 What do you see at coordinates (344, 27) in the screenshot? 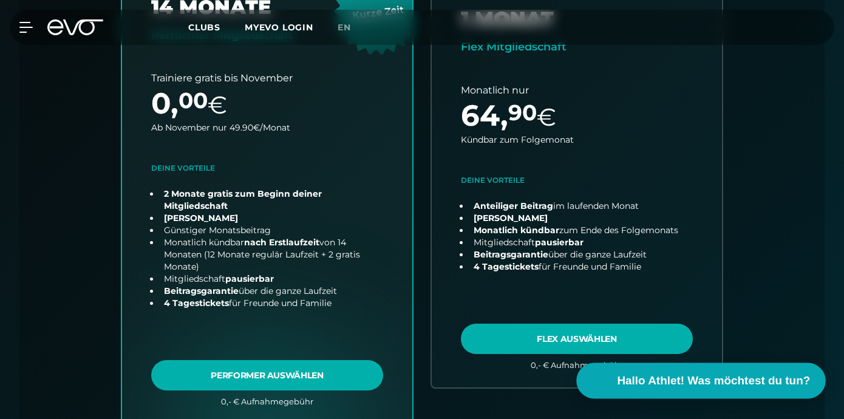
I see `span: en` at bounding box center [344, 27].